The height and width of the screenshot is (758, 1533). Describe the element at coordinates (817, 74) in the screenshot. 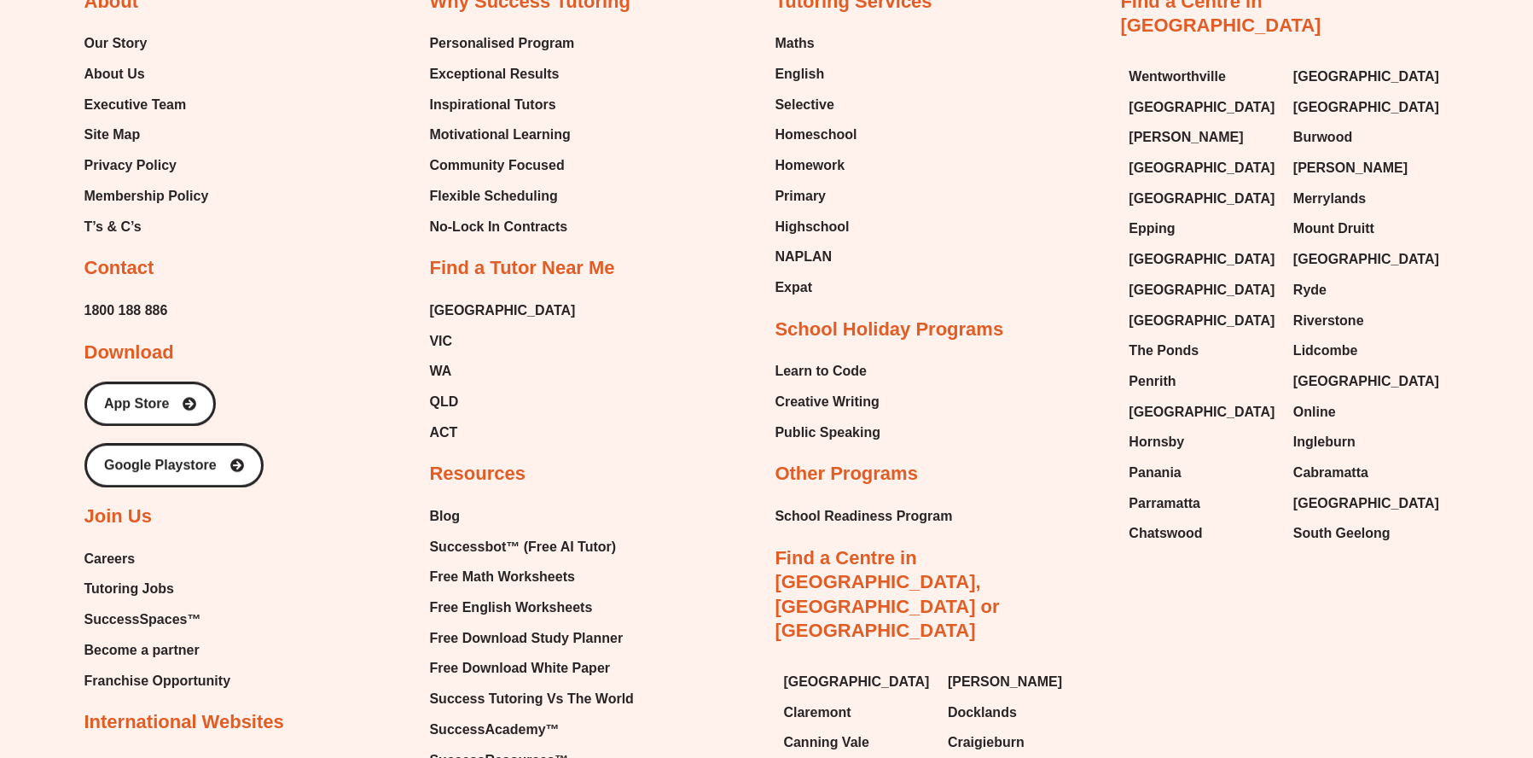

I see `a: English` at that location.